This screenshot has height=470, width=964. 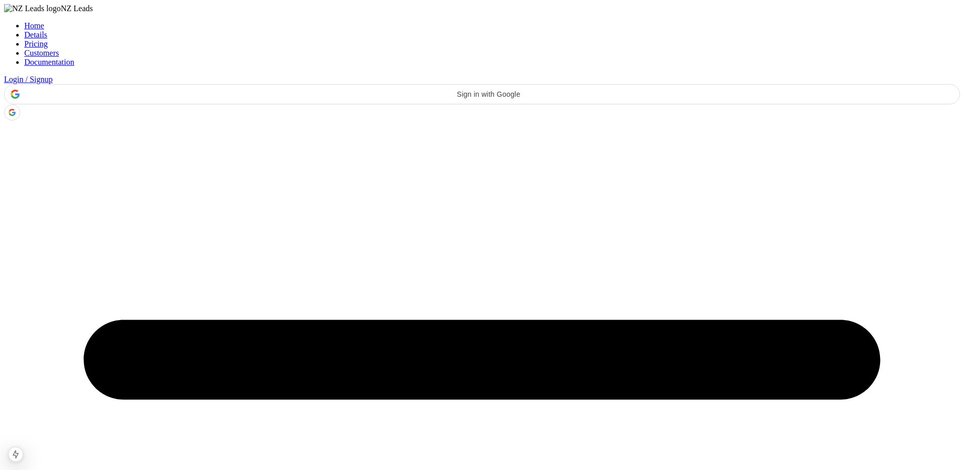 I want to click on a: Details, so click(x=35, y=34).